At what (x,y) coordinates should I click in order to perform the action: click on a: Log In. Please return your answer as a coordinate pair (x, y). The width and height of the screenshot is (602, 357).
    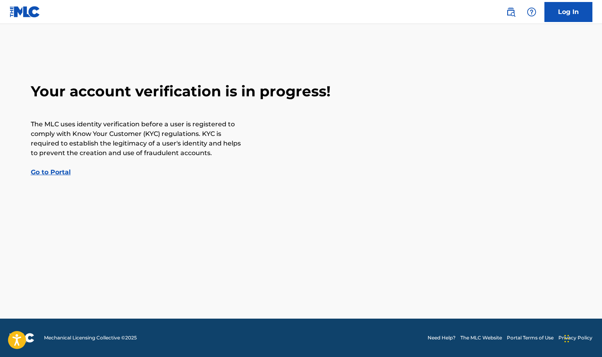
    Looking at the image, I should click on (568, 12).